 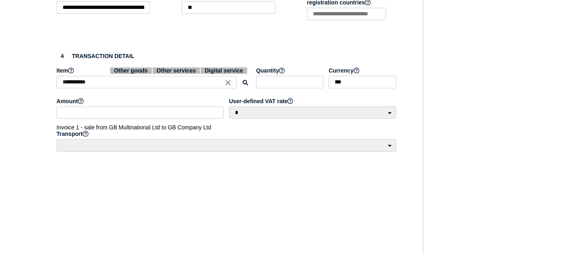 What do you see at coordinates (290, 71) in the screenshot?
I see `label: Quantity` at bounding box center [290, 71].